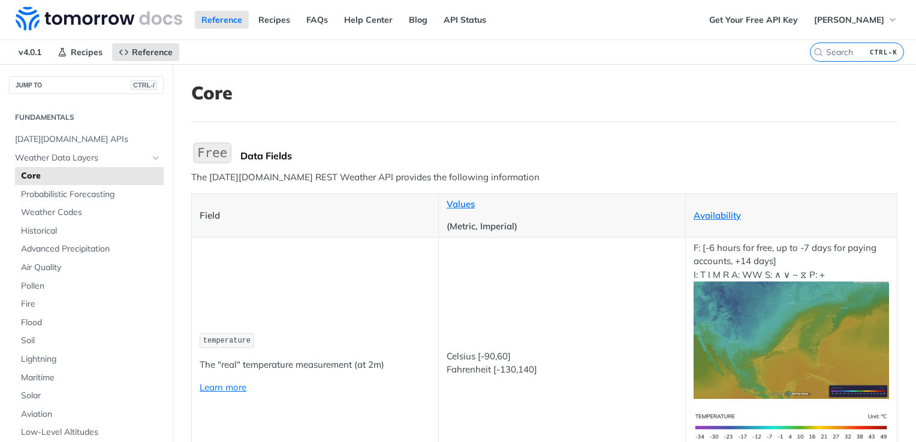  What do you see at coordinates (315, 365) in the screenshot?
I see `p: The "real" temperature measurement (at 2m)` at bounding box center [315, 365].